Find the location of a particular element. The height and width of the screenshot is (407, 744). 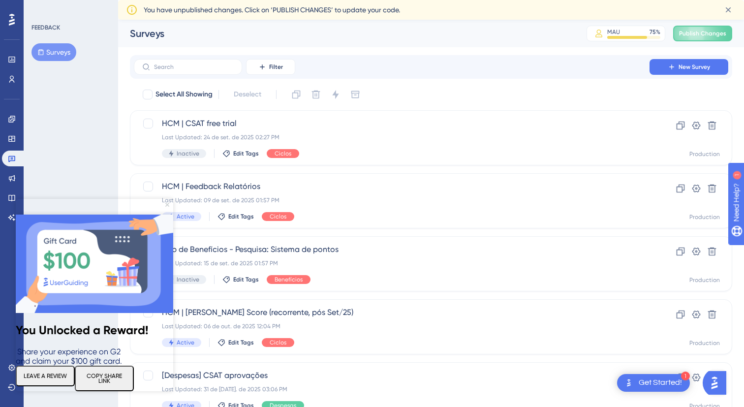

div: Get Started! is located at coordinates (660, 383).